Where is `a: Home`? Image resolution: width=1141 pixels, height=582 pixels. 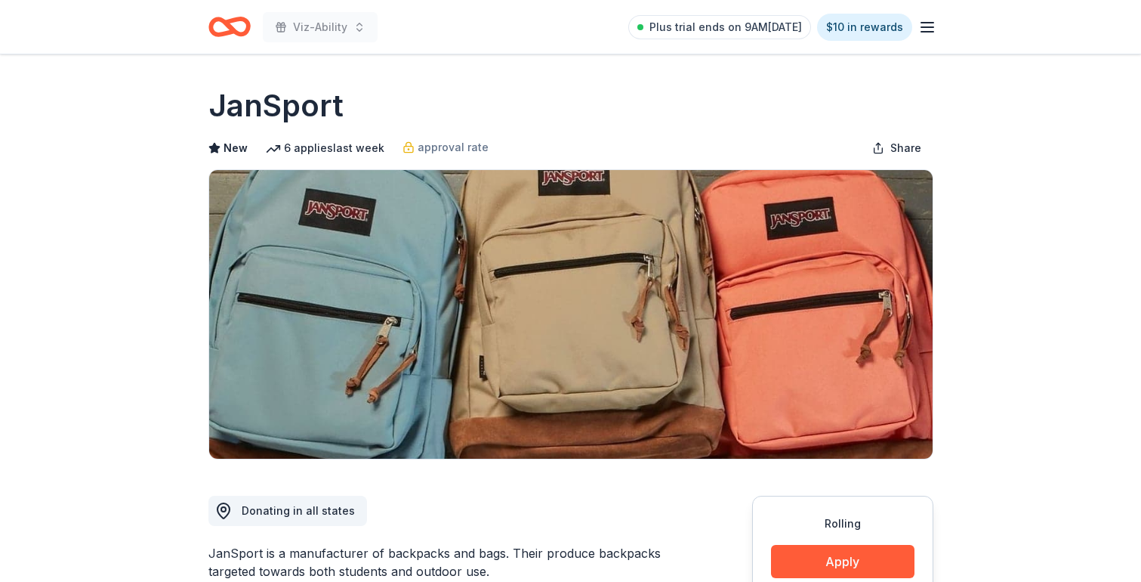
a: Home is located at coordinates (230, 26).